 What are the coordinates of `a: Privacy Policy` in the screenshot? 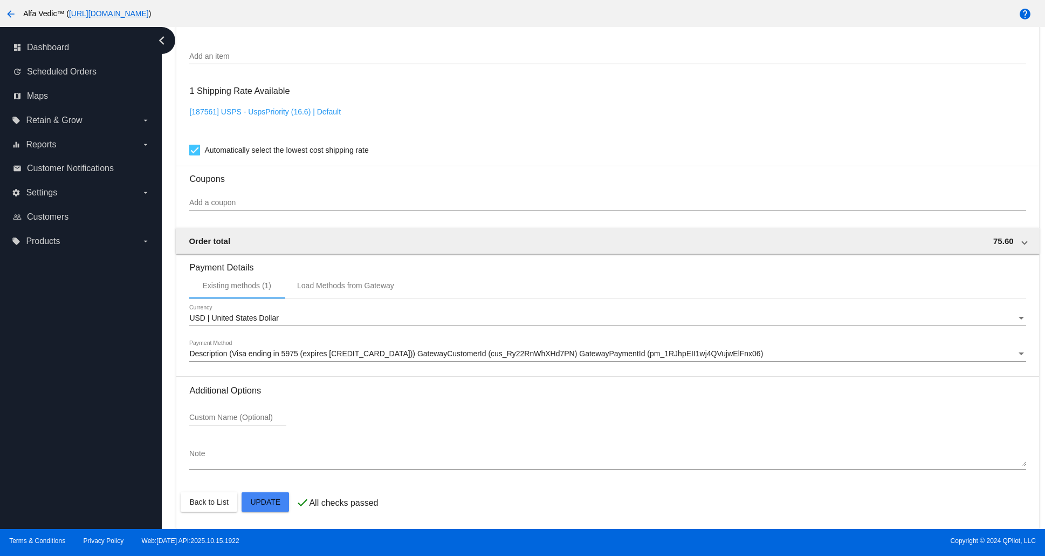 It's located at (104, 541).